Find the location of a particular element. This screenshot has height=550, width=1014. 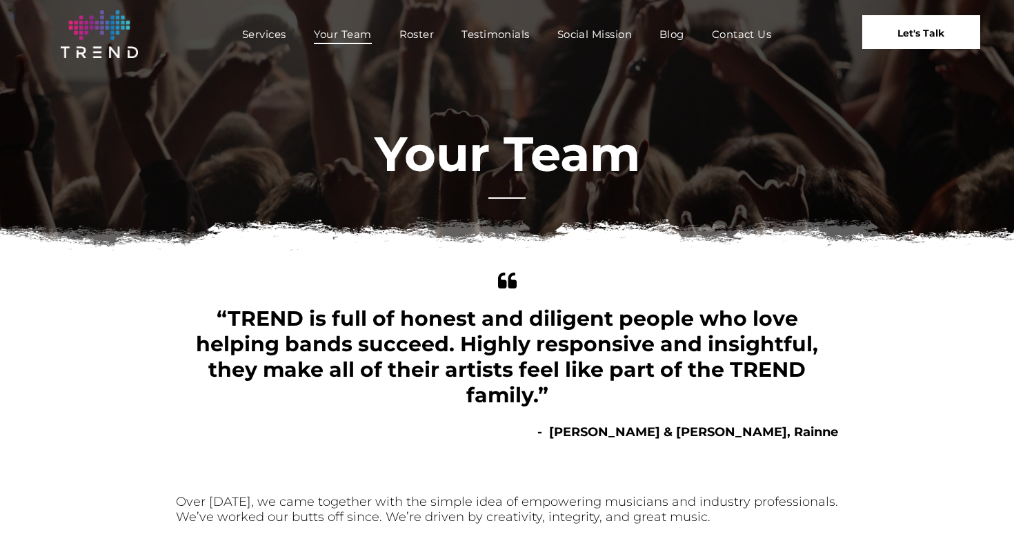

a: Your Team is located at coordinates (343, 34).